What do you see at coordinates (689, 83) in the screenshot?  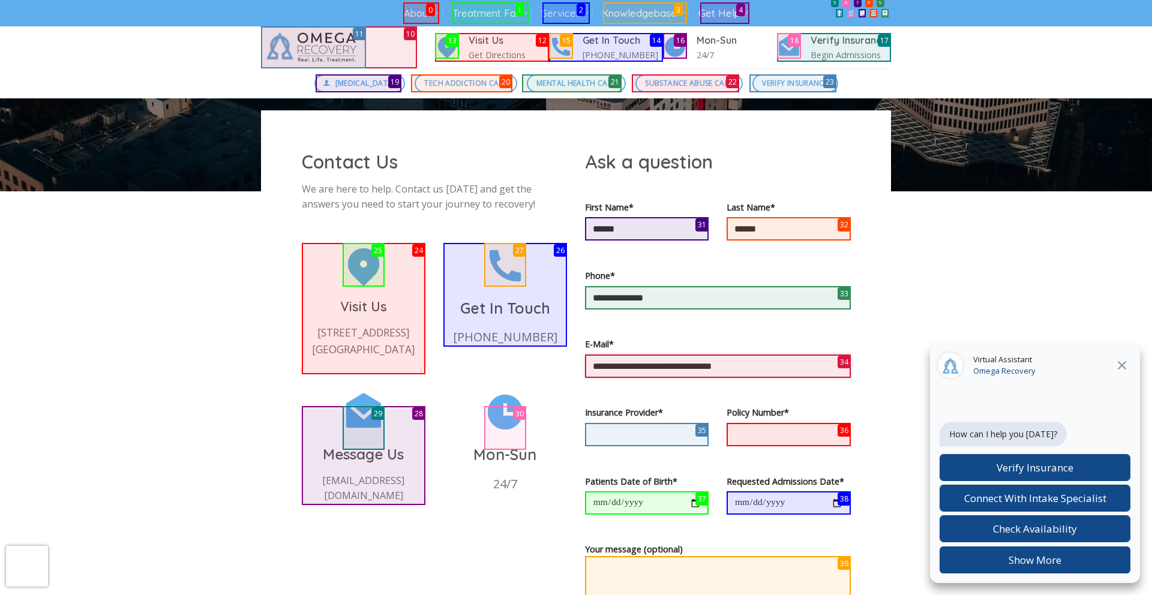 I see `span: Substance Abuse Care` at bounding box center [689, 83].